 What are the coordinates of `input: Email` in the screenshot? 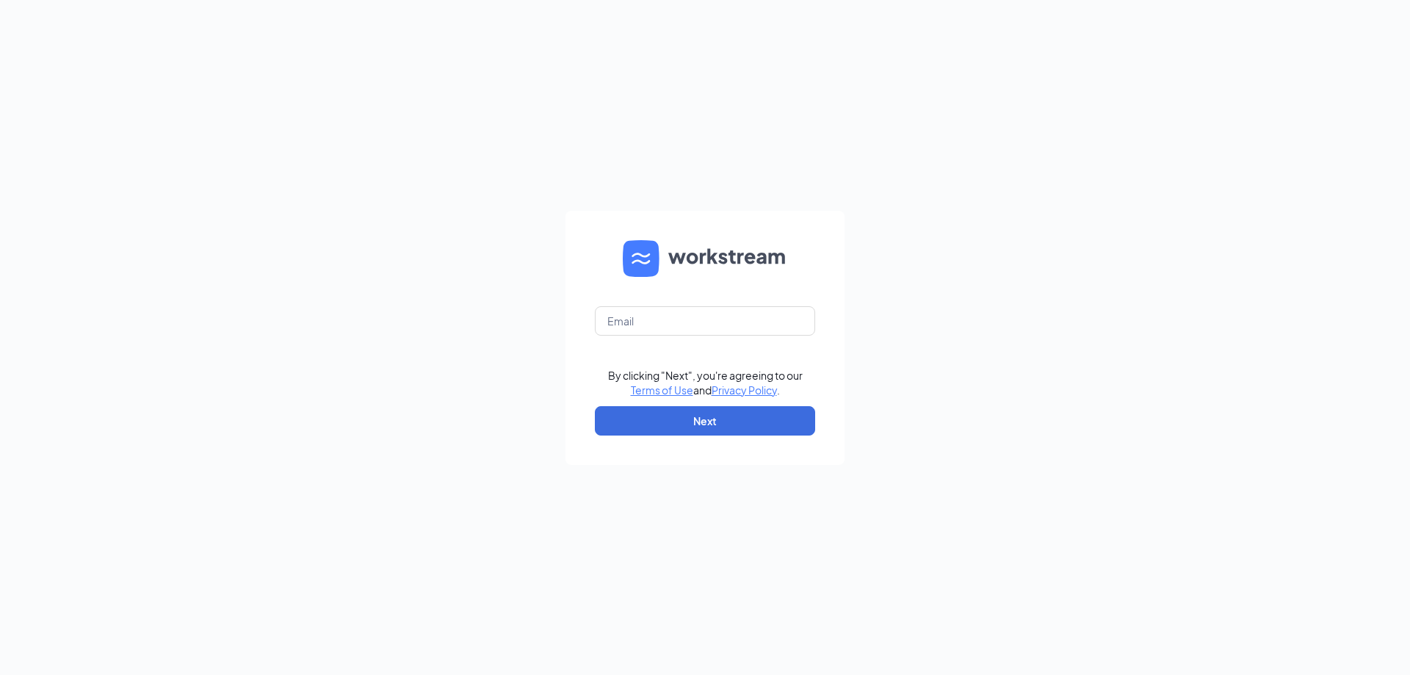 It's located at (705, 321).